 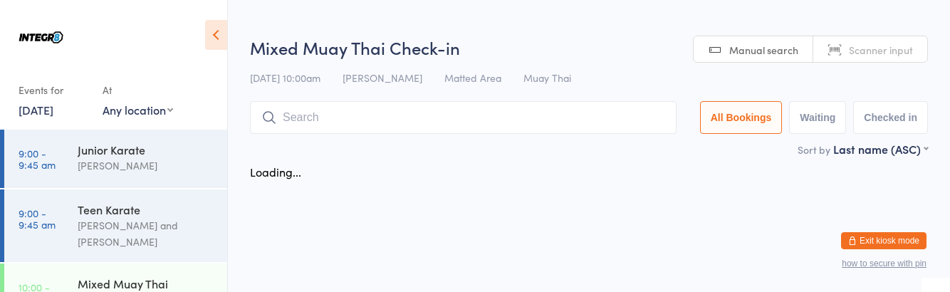 I want to click on label: Sort by, so click(x=814, y=150).